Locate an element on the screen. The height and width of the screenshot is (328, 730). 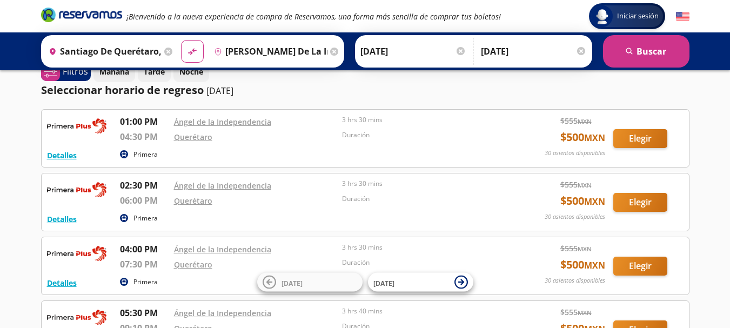
button: Buscar is located at coordinates (646, 51).